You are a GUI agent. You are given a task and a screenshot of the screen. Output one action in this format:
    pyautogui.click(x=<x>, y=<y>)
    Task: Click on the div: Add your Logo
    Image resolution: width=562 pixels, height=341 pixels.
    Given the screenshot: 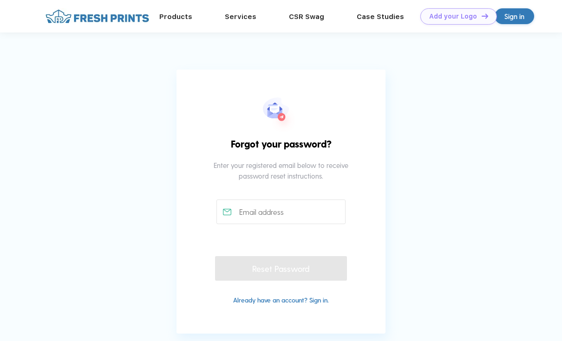 What is the action you would take?
    pyautogui.click(x=453, y=16)
    